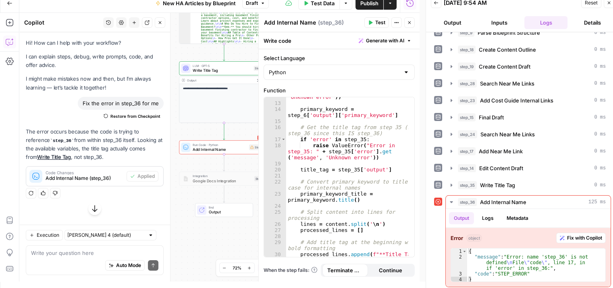 This screenshot has height=288, width=613. I want to click on g: Edge from step_14 to step_35, so click(224, 52).